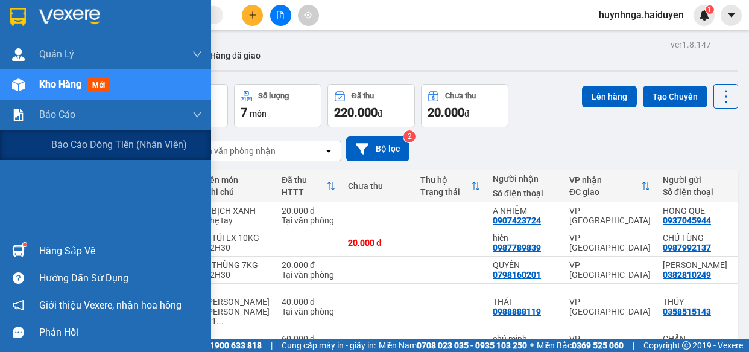  What do you see at coordinates (641, 14) in the screenshot?
I see `span: huynhnga.haiduyen` at bounding box center [641, 14].